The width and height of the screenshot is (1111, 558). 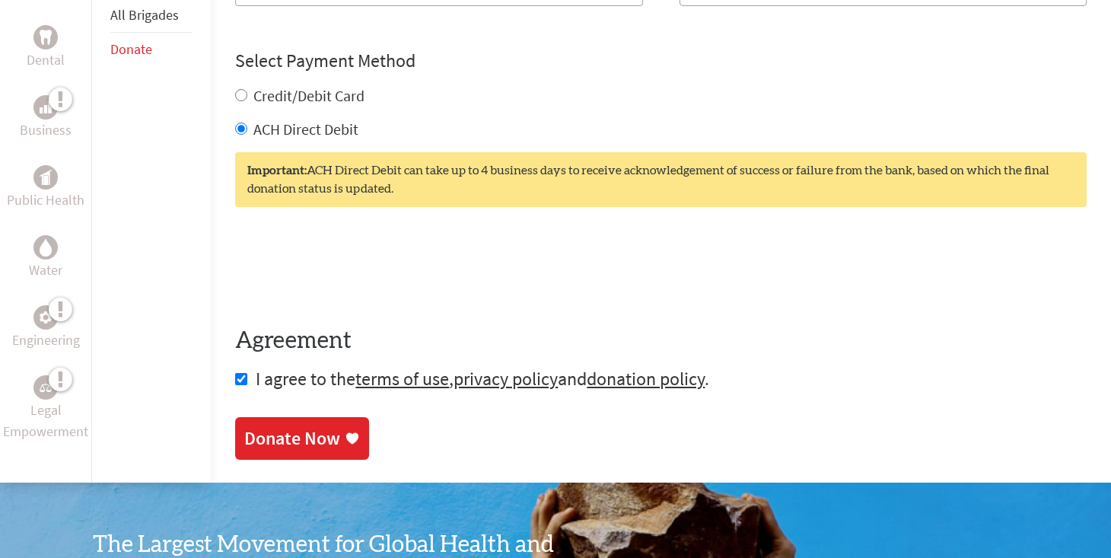 I want to click on div: Dental, so click(x=46, y=37).